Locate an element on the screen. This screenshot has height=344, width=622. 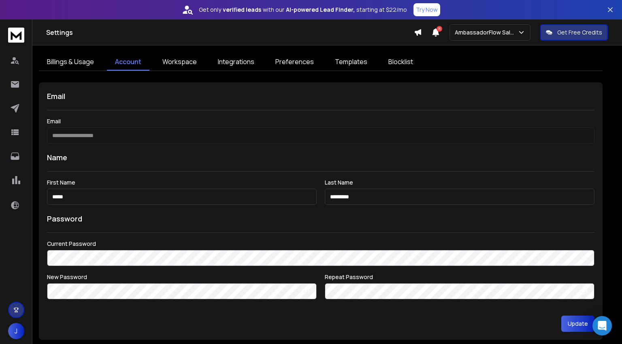
label: New Password is located at coordinates (182, 277).